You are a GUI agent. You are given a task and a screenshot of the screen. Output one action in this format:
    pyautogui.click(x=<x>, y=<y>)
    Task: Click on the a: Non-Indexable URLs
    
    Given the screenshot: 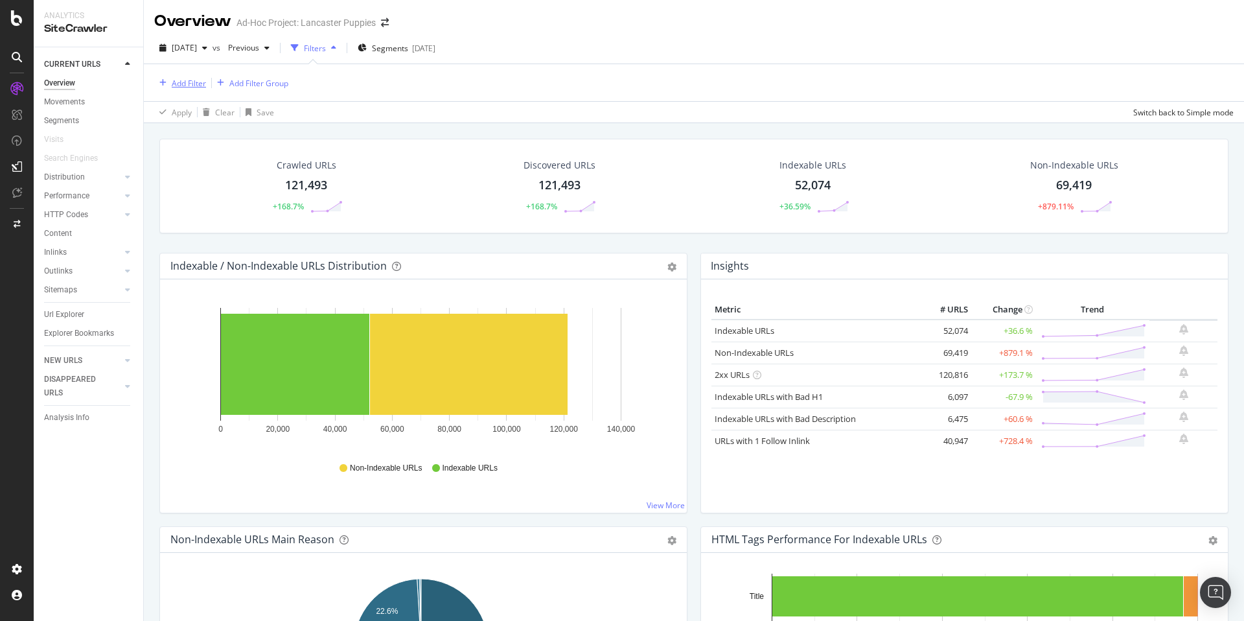 What is the action you would take?
    pyautogui.click(x=754, y=353)
    